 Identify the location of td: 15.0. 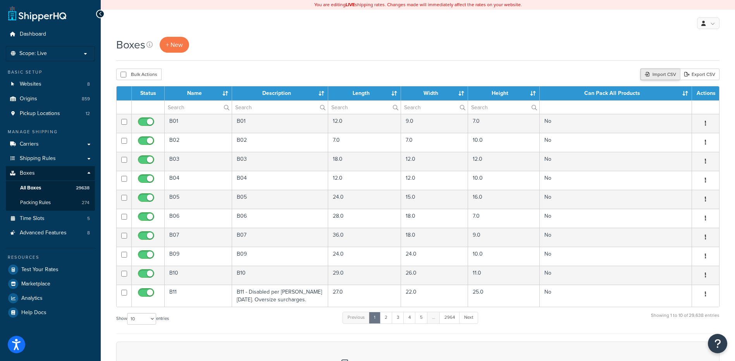
(435, 199).